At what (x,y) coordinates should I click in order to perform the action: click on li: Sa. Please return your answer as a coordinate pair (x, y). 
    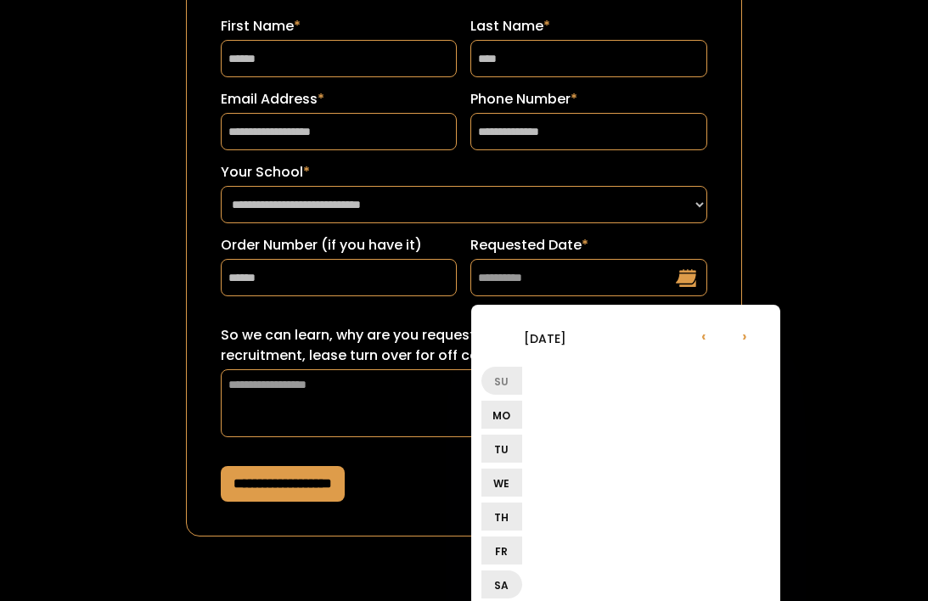
    Looking at the image, I should click on (502, 584).